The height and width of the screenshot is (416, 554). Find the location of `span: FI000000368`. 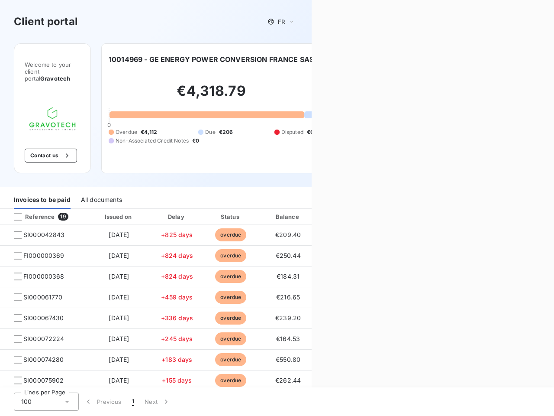

span: FI000000368 is located at coordinates (44, 276).